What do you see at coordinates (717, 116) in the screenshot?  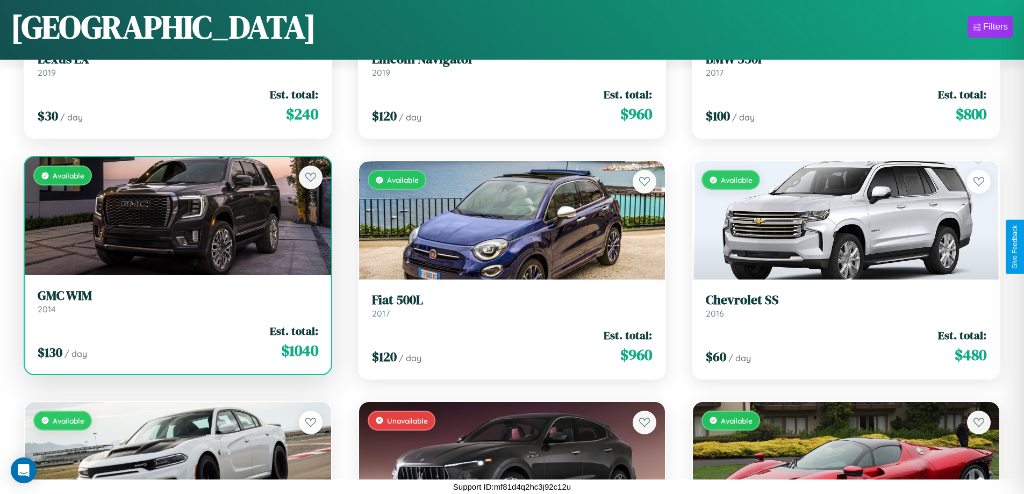 I see `span: $ 100` at bounding box center [717, 116].